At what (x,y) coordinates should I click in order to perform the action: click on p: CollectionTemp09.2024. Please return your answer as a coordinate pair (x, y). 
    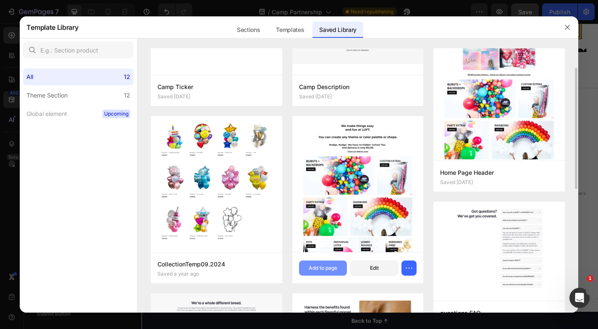
    Looking at the image, I should click on (216, 264).